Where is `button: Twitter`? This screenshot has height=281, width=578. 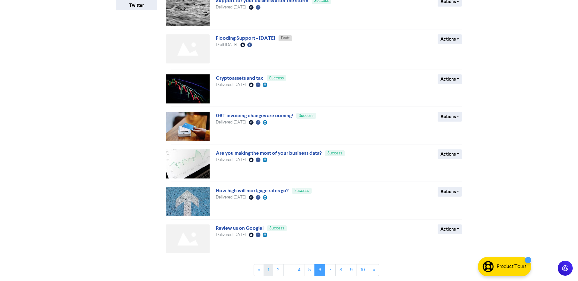 button: Twitter is located at coordinates (136, 5).